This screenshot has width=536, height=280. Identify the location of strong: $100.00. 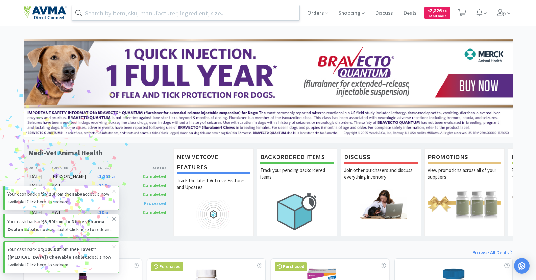
(51, 249).